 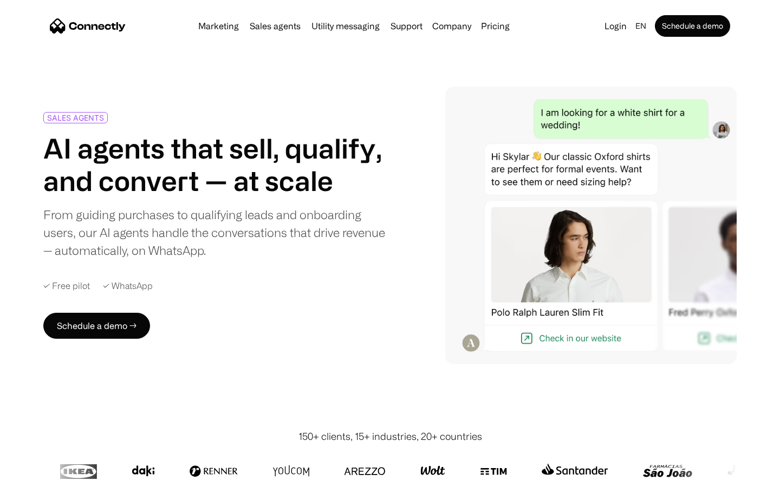 I want to click on div: ✓ Free pilot, so click(x=67, y=286).